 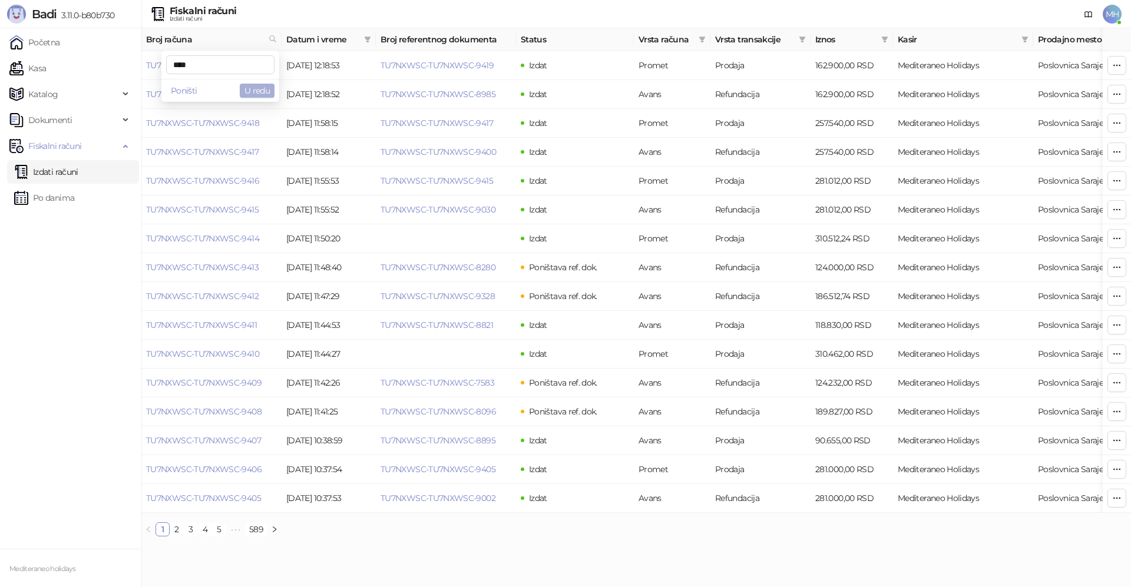 What do you see at coordinates (852, 325) in the screenshot?
I see `td: 118.830,00 RSD` at bounding box center [852, 325].